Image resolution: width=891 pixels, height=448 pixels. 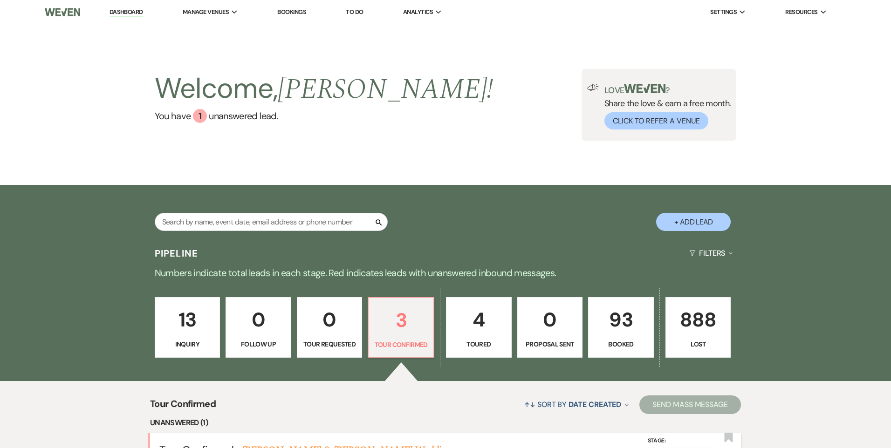 I want to click on p: 93, so click(x=621, y=320).